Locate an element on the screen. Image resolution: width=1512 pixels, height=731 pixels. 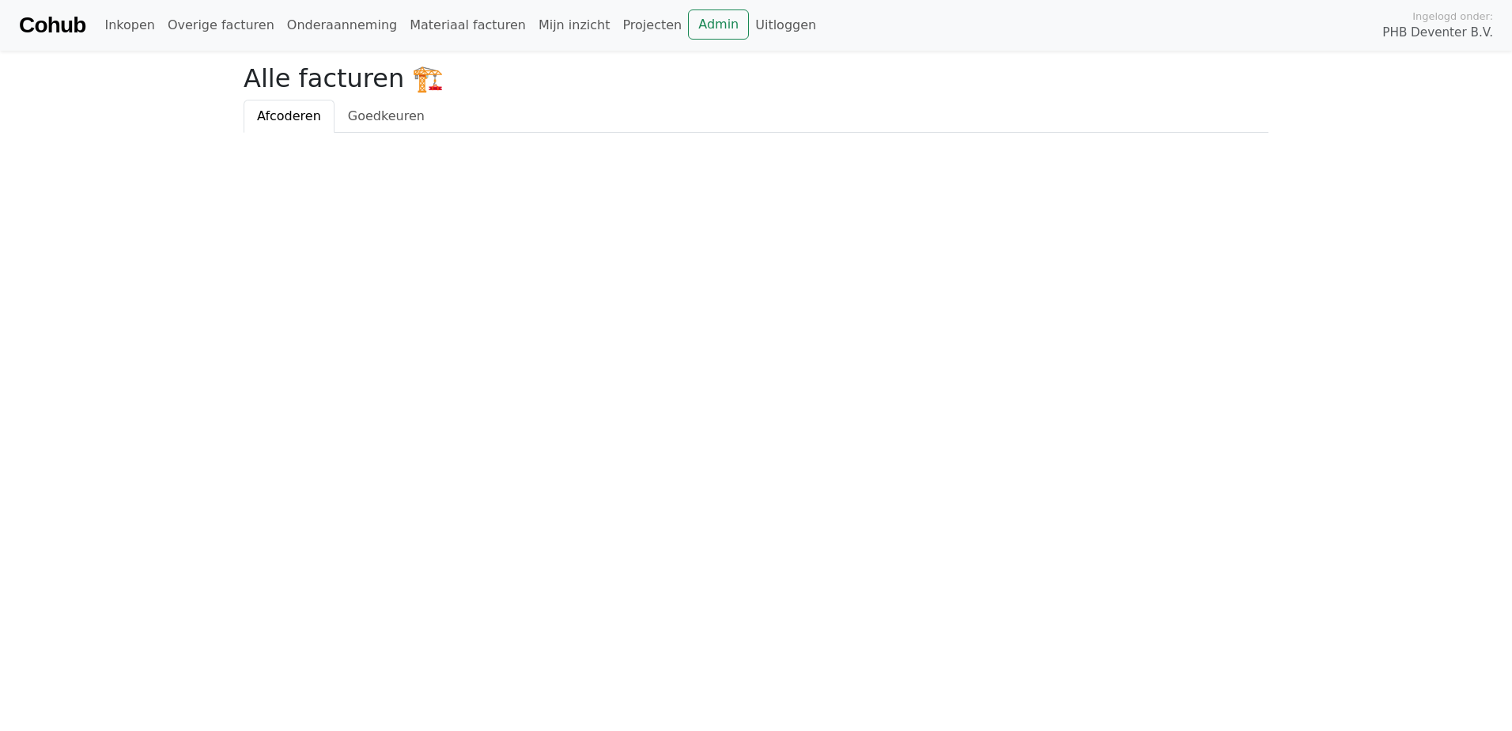
span: PHB Deventer B.V. is located at coordinates (1438, 32).